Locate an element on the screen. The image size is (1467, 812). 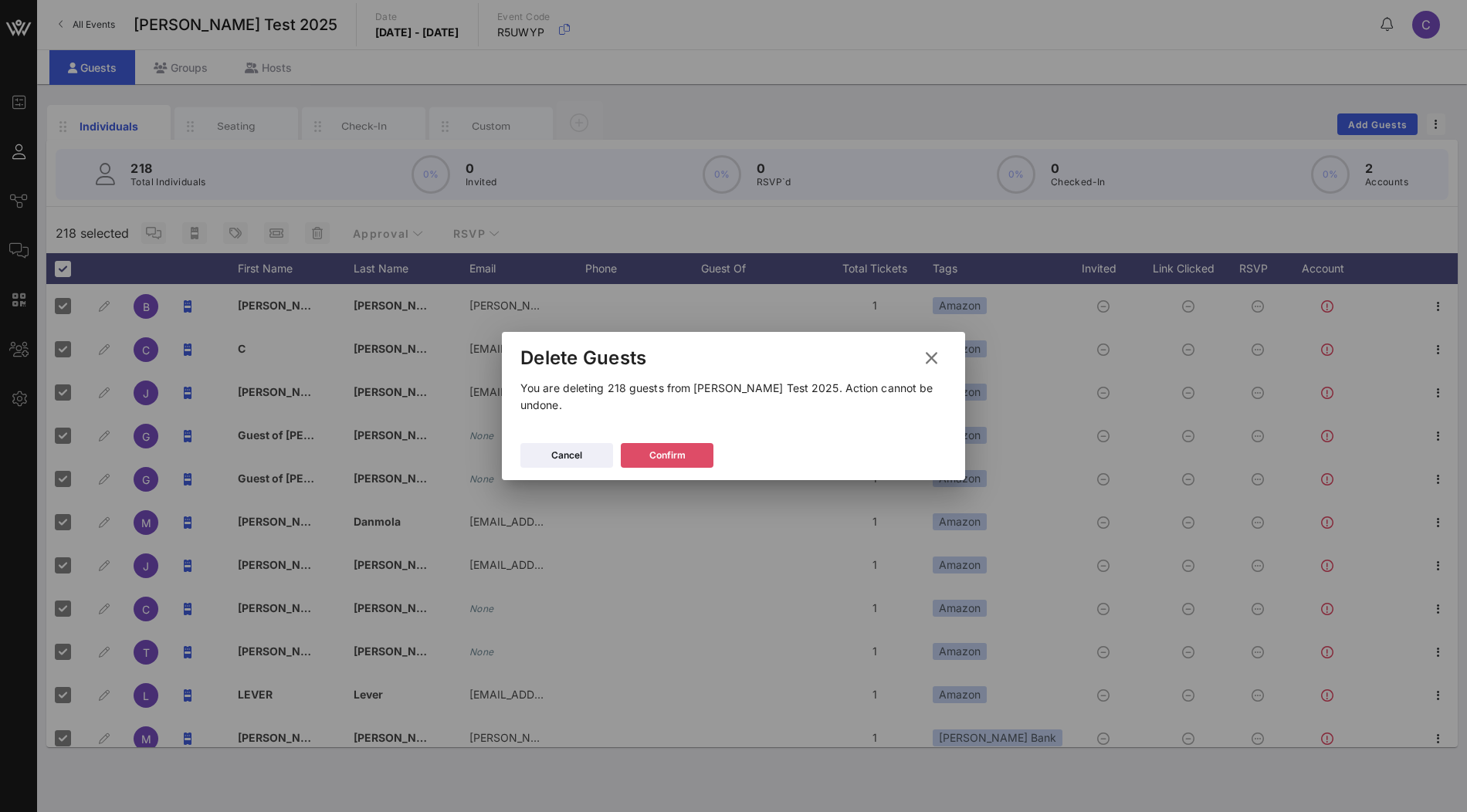
div: Cancel is located at coordinates (567, 455).